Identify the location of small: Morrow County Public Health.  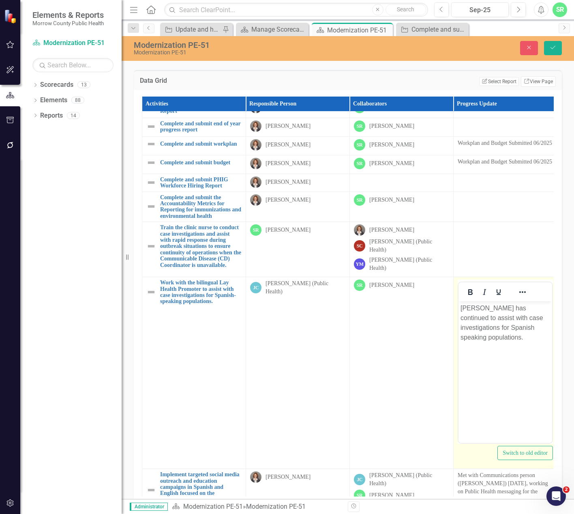
(68, 23).